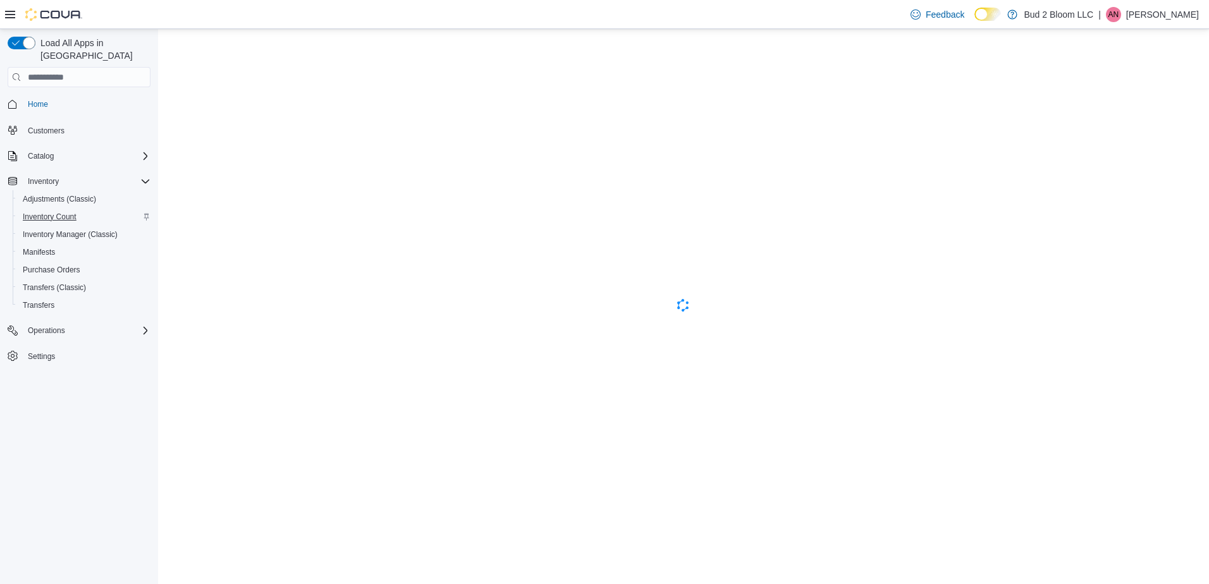 This screenshot has height=584, width=1209. I want to click on button: Settings, so click(79, 356).